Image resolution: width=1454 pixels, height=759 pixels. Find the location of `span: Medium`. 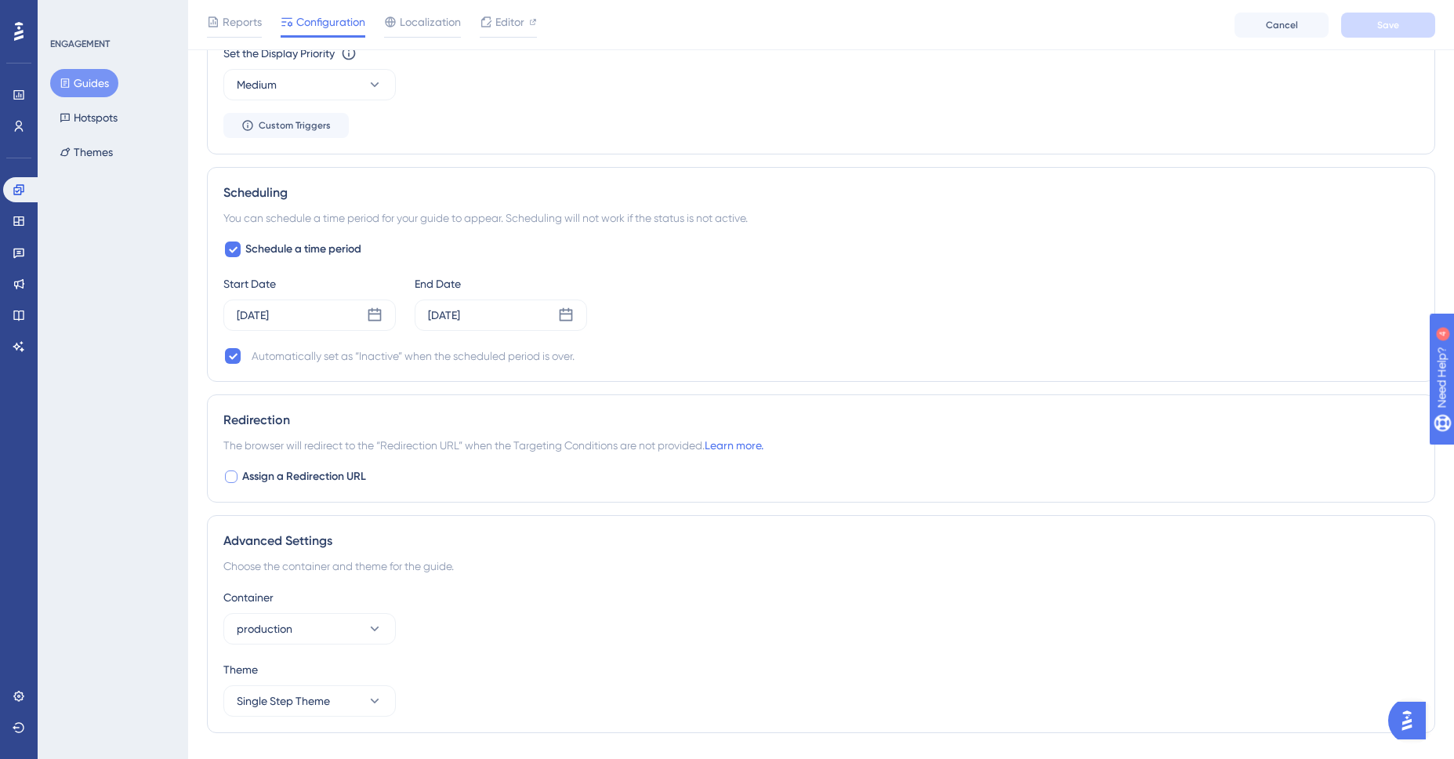

span: Medium is located at coordinates (256, 85).